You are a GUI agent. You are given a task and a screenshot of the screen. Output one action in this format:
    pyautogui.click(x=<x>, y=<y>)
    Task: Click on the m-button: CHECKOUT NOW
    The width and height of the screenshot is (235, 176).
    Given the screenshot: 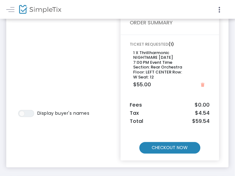 What is the action you would take?
    pyautogui.click(x=170, y=148)
    